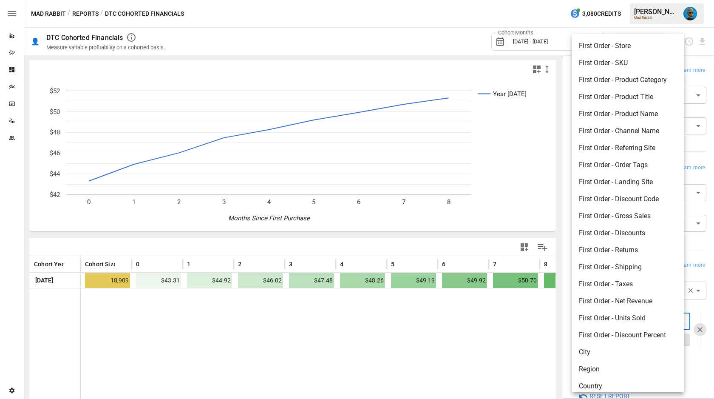  I want to click on li: First Order - Gross Sales, so click(628, 216).